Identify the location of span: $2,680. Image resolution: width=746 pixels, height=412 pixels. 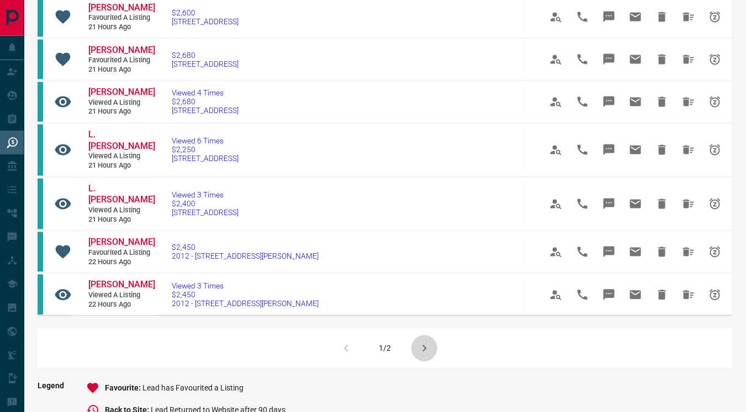
(205, 102).